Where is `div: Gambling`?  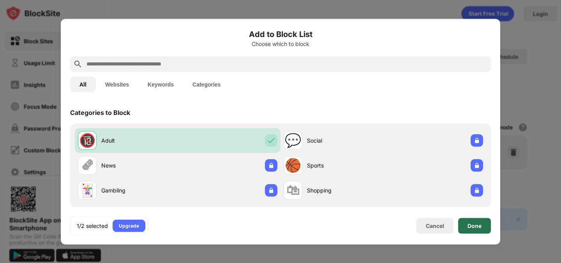 div: Gambling is located at coordinates (139, 190).